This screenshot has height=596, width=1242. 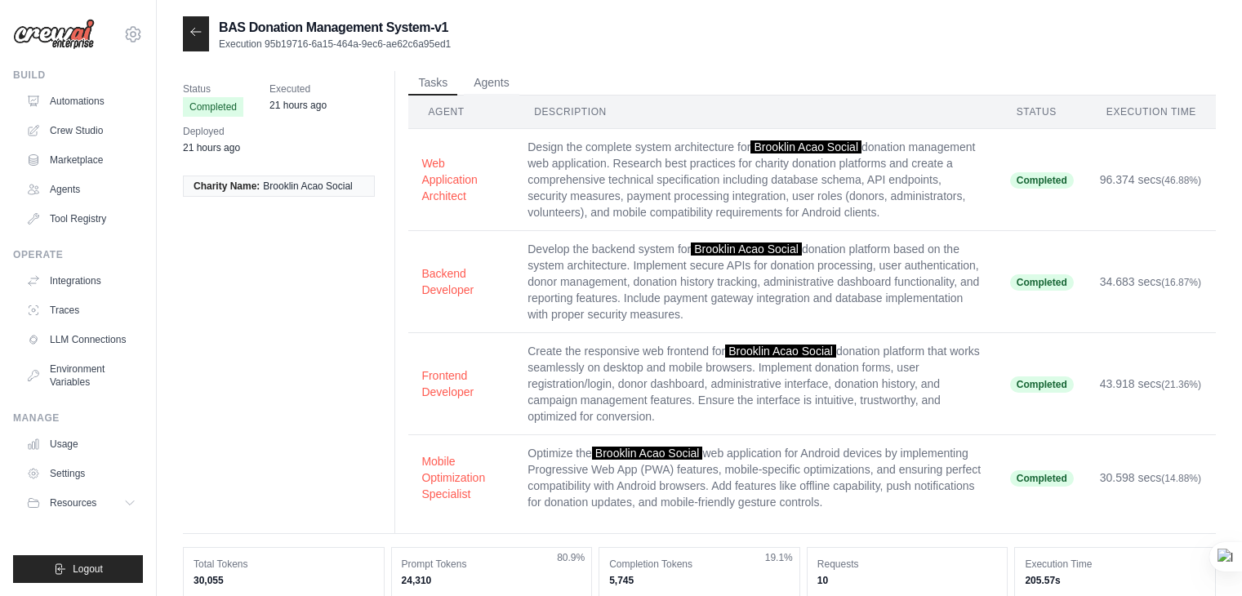 I want to click on p: Execution 95b19716-6a15-464a-9ec6-ae62c6a95ed1, so click(x=335, y=44).